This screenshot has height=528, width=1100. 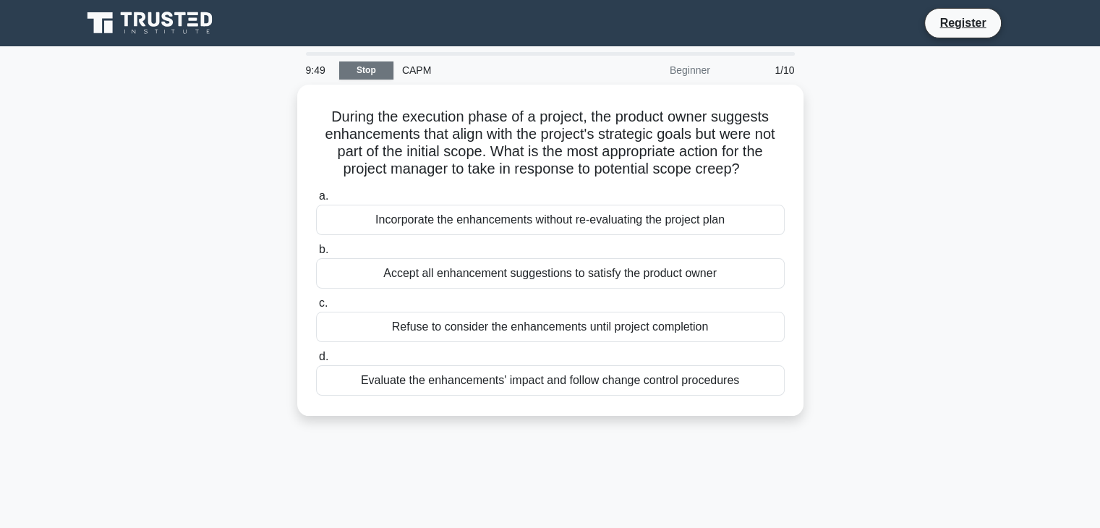 What do you see at coordinates (550, 327) in the screenshot?
I see `div: Refuse to consider the enhancements until project completion` at bounding box center [550, 327].